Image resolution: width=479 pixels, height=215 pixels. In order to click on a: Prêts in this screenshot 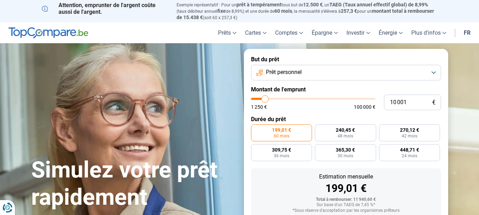, I will do `click(227, 33)`.